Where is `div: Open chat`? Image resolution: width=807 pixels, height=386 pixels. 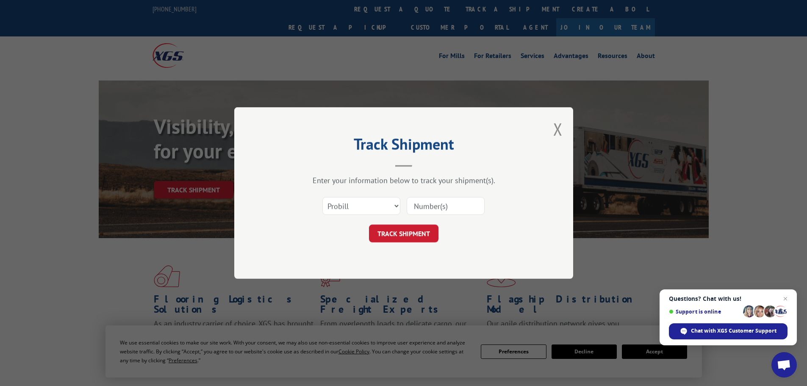
div: Open chat is located at coordinates (784, 365).